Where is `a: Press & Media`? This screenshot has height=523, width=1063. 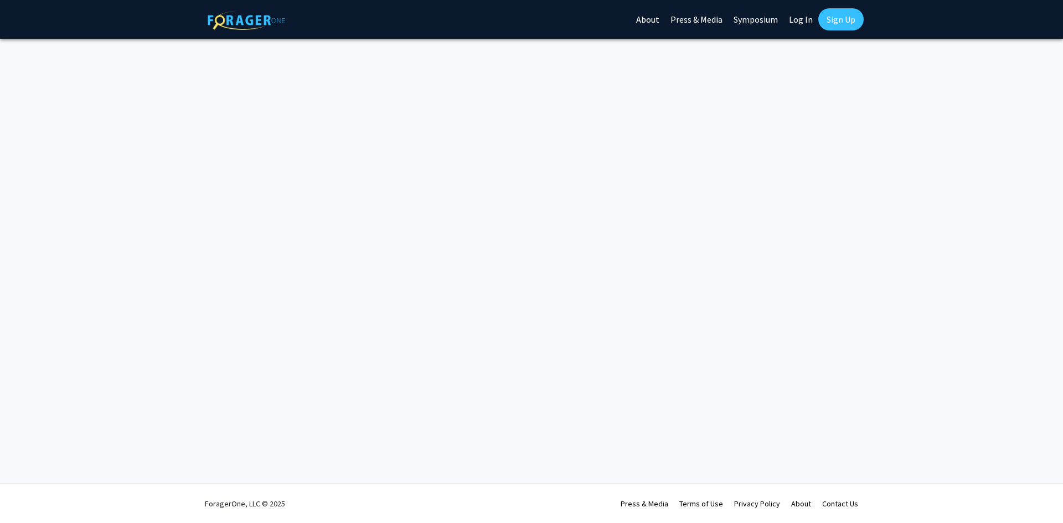
a: Press & Media is located at coordinates (644, 504).